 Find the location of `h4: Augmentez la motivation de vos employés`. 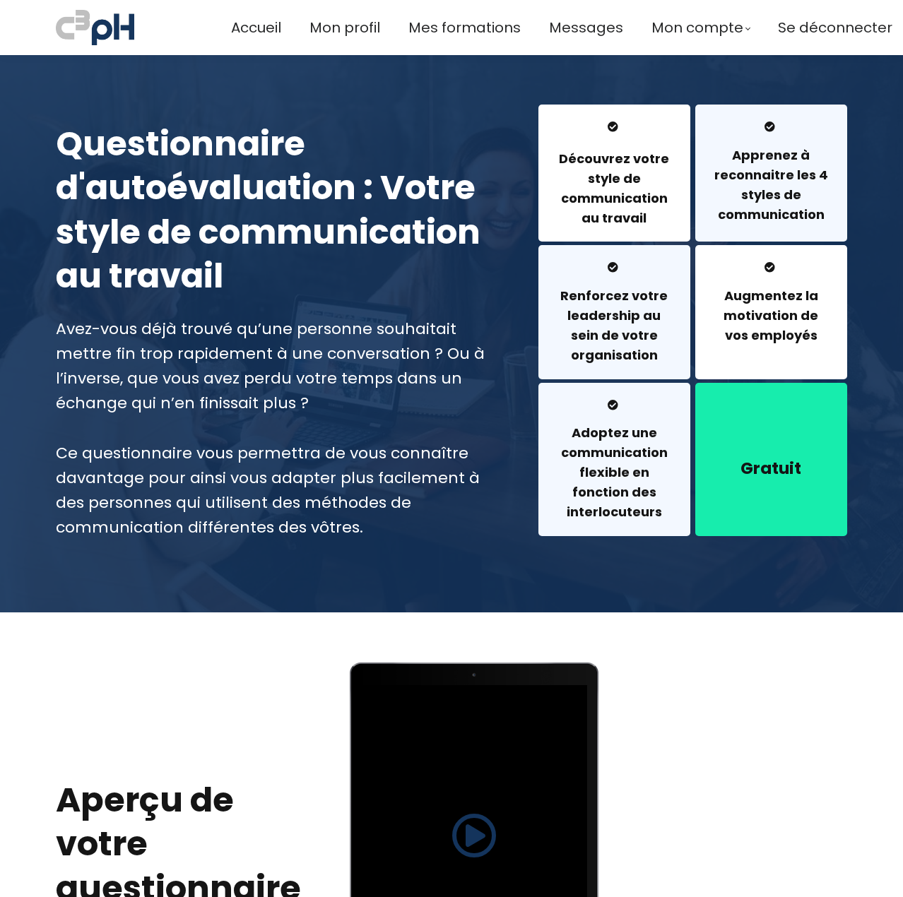

h4: Augmentez la motivation de vos employés is located at coordinates (771, 316).